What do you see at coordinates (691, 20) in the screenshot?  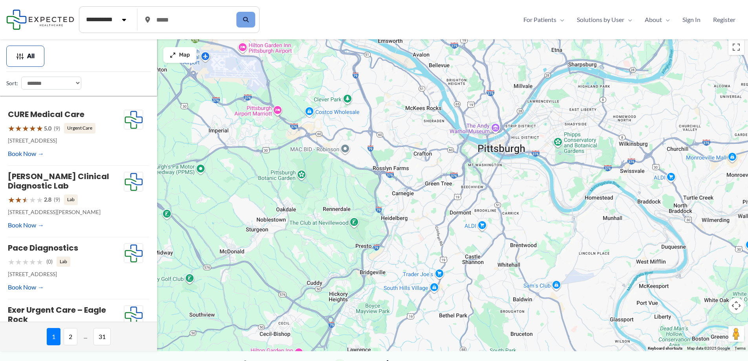 I see `span: Sign In` at bounding box center [691, 20].